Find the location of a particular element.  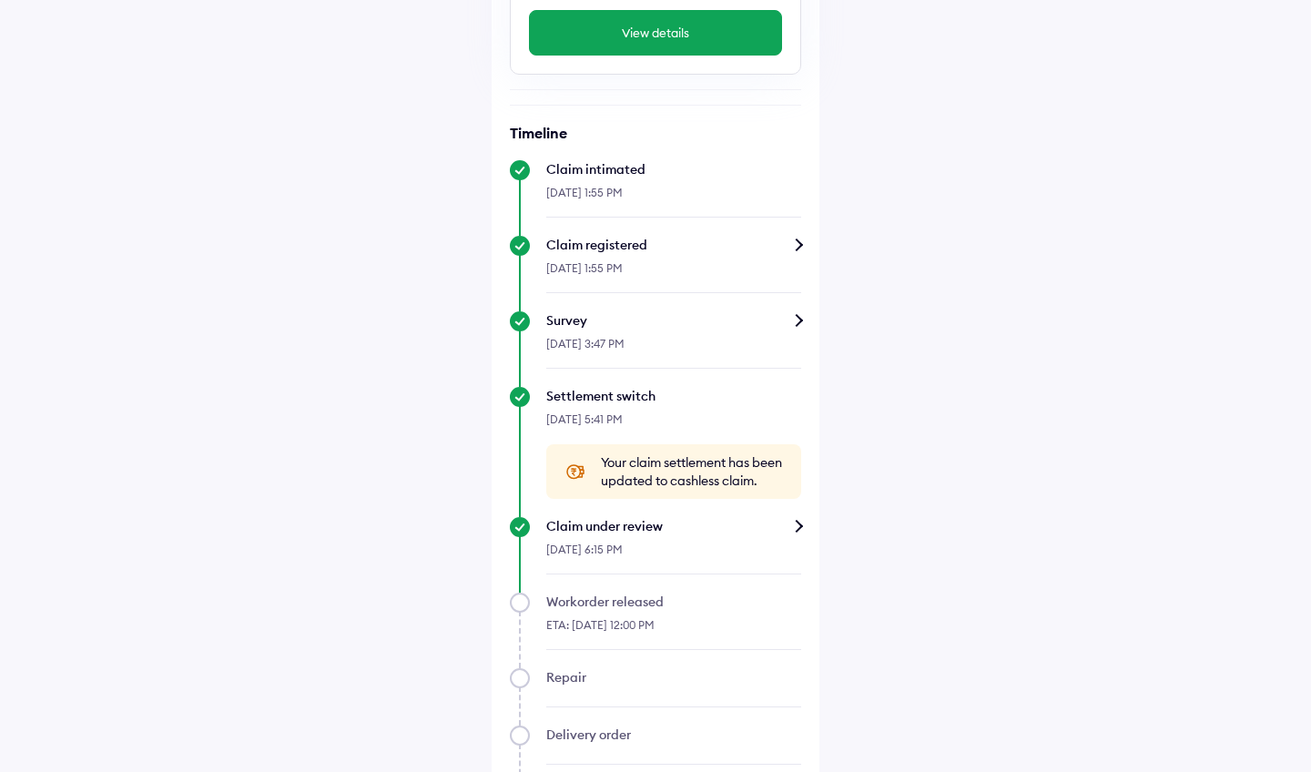

div: Workorder released is located at coordinates (674, 602).